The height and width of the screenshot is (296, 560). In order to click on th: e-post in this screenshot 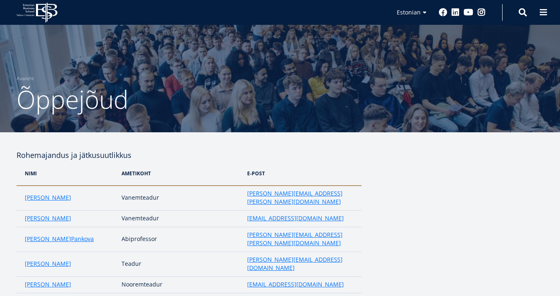, I will do `click(302, 173)`.